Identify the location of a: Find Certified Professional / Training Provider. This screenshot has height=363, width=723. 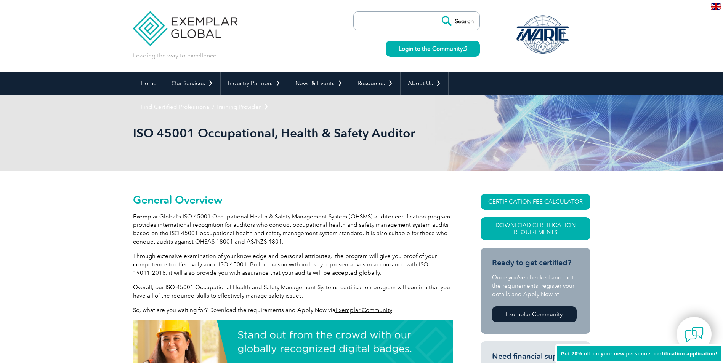
(205, 107).